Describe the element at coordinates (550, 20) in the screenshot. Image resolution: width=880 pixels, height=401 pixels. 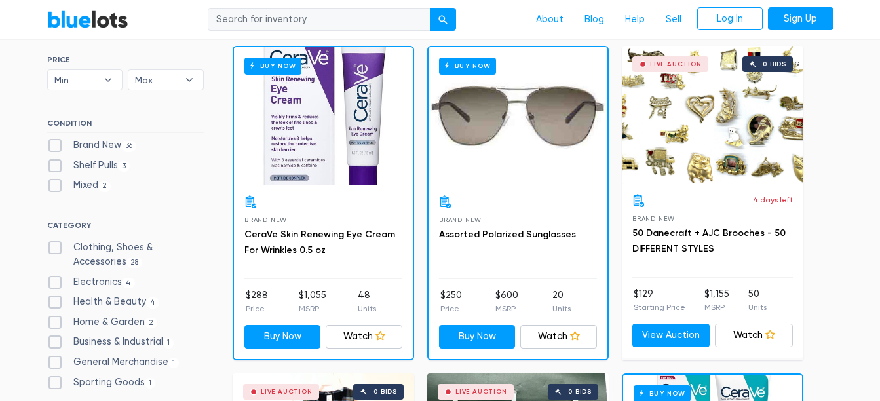
I see `a: About` at that location.